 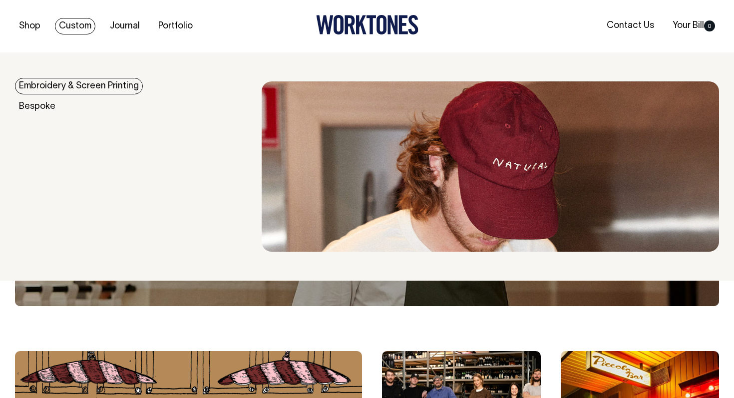 What do you see at coordinates (693, 25) in the screenshot?
I see `a: Your Bill0` at bounding box center [693, 25].